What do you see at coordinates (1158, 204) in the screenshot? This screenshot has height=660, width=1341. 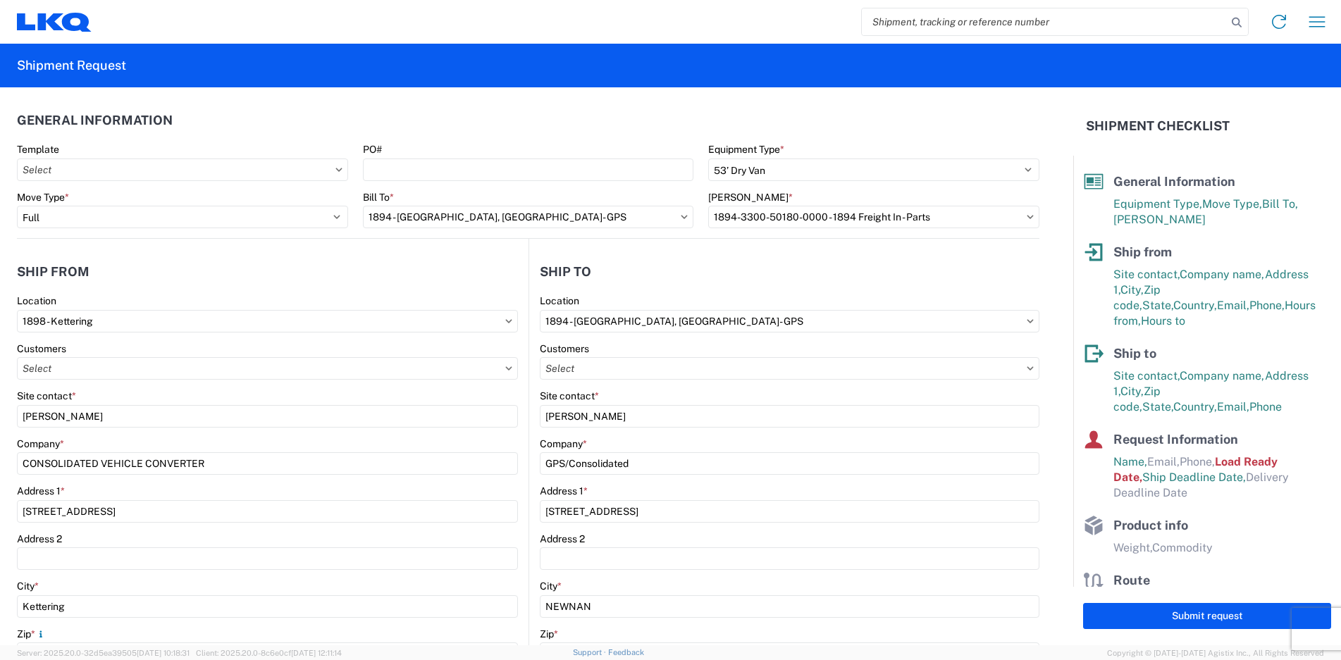 I see `span: Equipment Type,` at bounding box center [1158, 204].